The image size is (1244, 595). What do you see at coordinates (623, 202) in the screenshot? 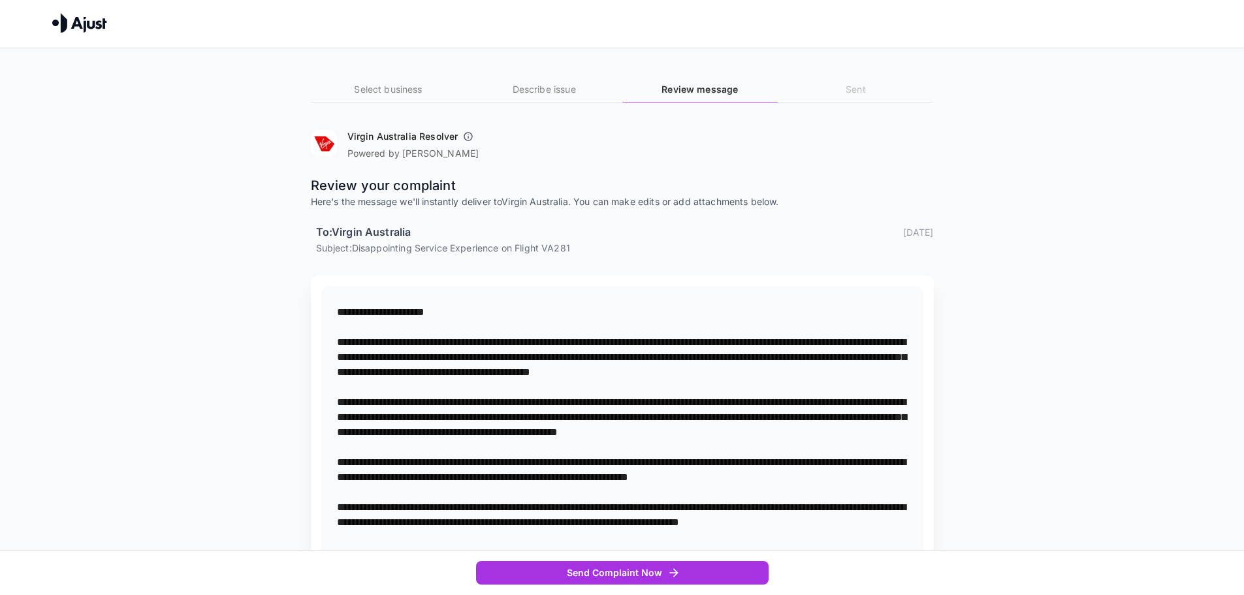
I see `p: Here's the message we'll instantly deliver to Virgin Australia . You can make edits or add attach...` at bounding box center [623, 202].